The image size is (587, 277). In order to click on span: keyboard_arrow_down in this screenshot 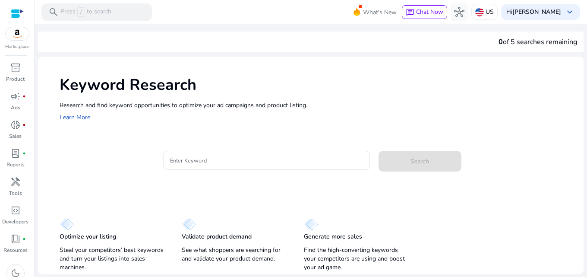, I will do `click(570, 12)`.